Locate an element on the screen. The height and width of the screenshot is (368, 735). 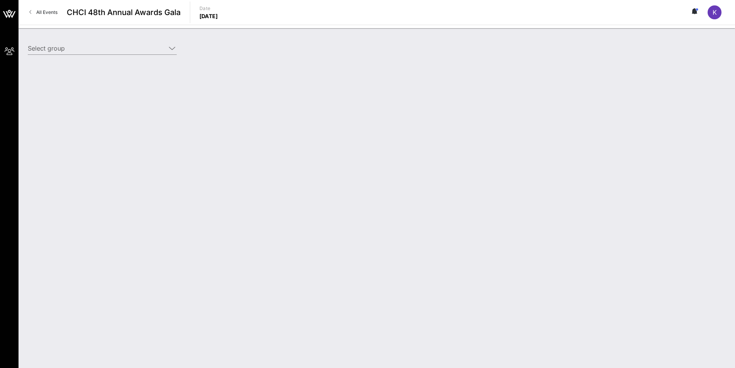
span: All Events is located at coordinates (47, 12).